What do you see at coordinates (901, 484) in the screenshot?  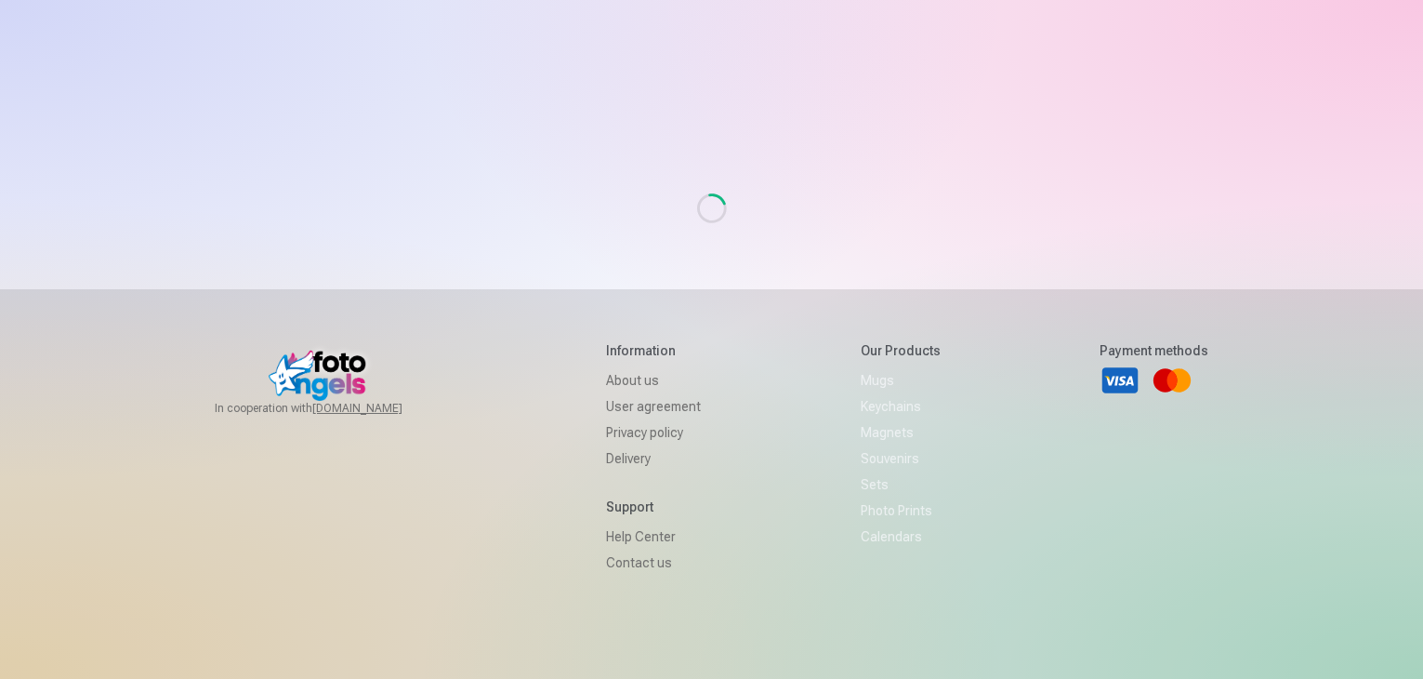 I see `a: Sets` at bounding box center [901, 484].